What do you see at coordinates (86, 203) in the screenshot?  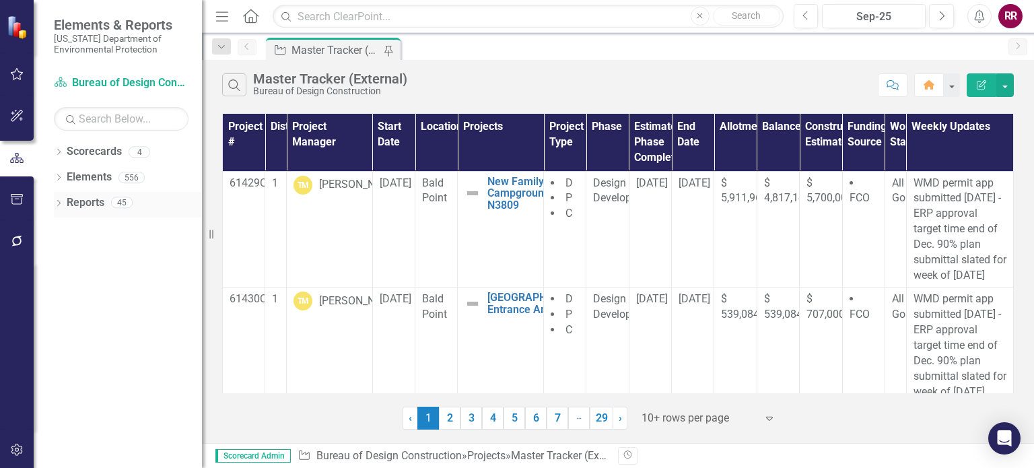 I see `a: Reports` at bounding box center [86, 203].